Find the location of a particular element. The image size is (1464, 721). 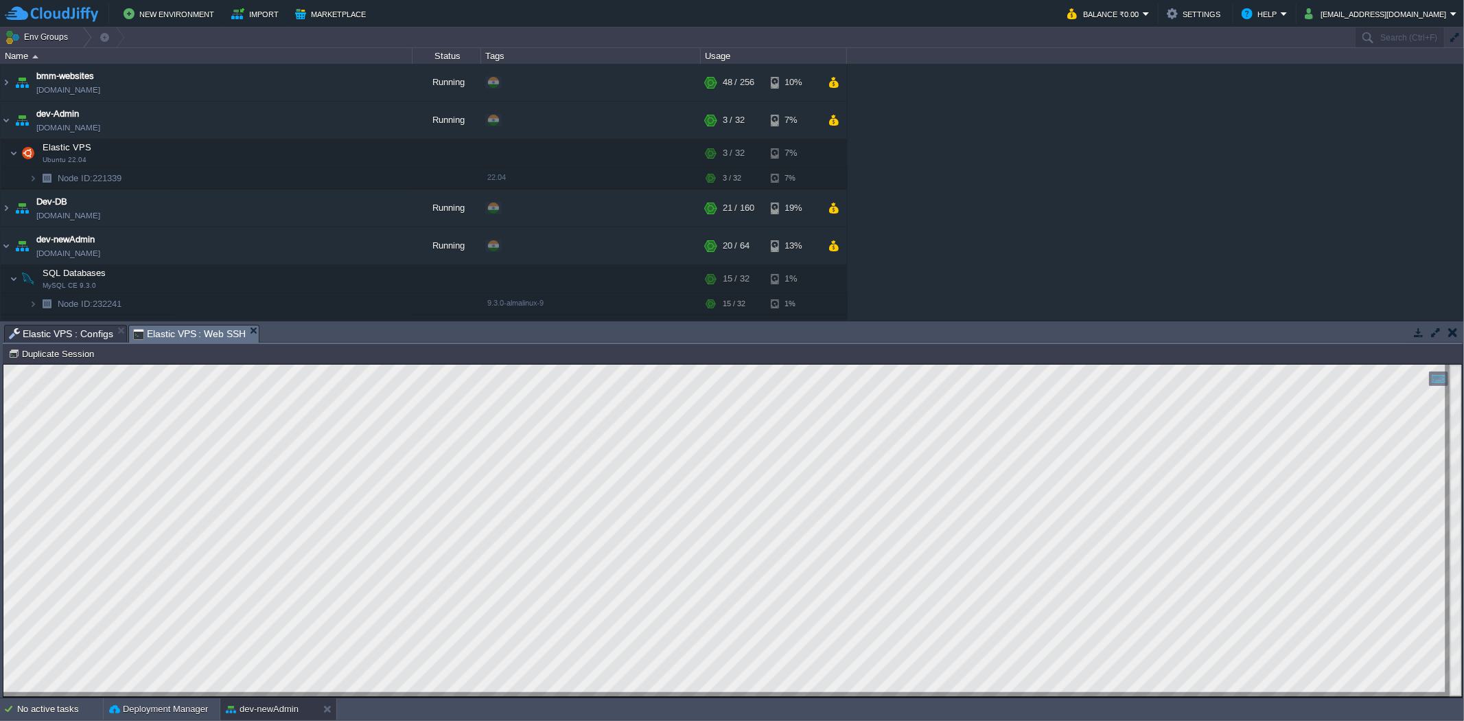

a: Node ID:232241 is located at coordinates (90, 303).